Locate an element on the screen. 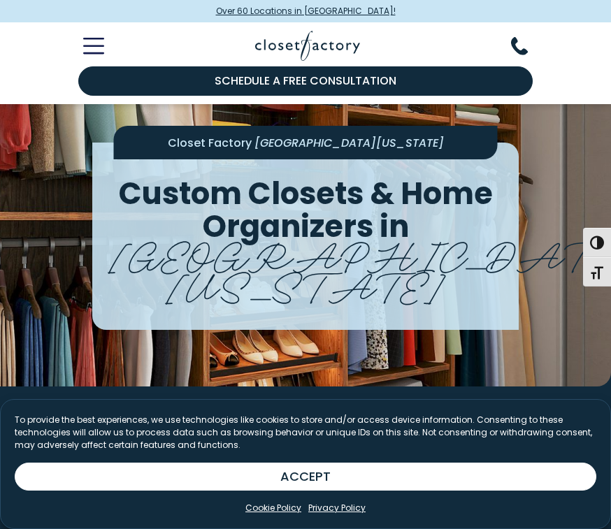 The image size is (611, 529). a: Schedule a Free Consultation is located at coordinates (305, 81).